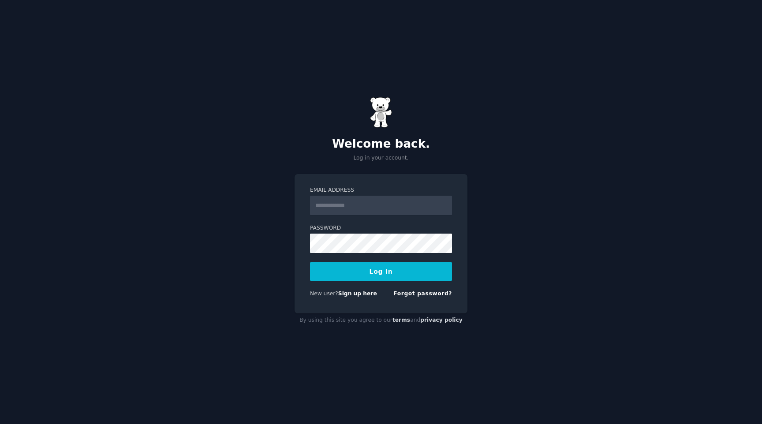  What do you see at coordinates (422, 294) in the screenshot?
I see `a: Forgot password?` at bounding box center [422, 294].